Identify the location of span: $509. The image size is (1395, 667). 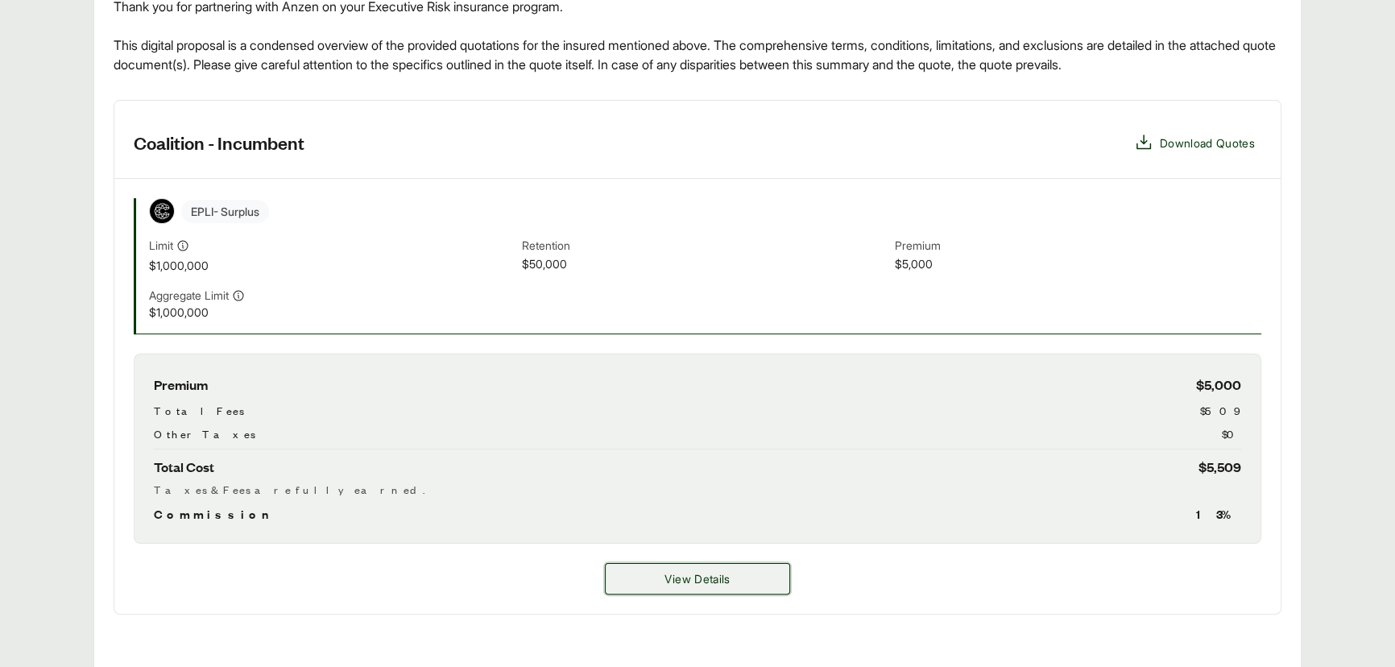
(1220, 410).